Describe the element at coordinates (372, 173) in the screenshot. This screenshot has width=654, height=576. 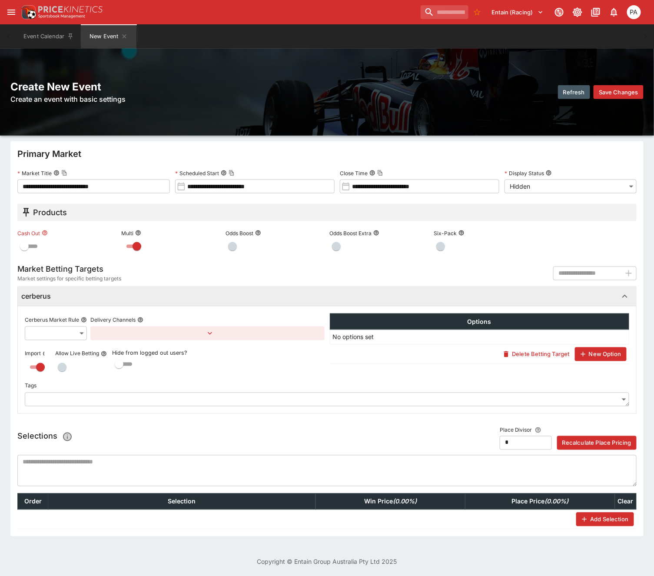
I see `button: Close TimeCopy To Clipboard` at that location.